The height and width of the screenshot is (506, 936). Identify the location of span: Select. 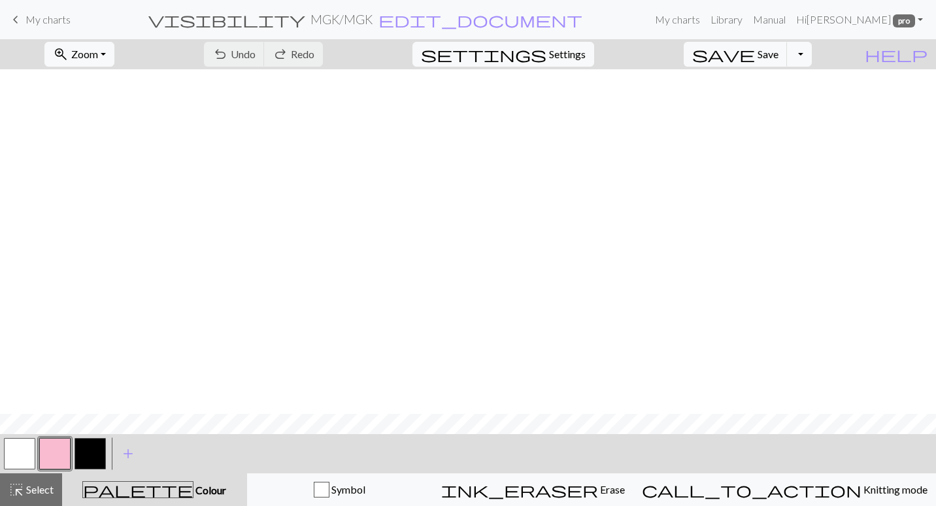
(39, 489).